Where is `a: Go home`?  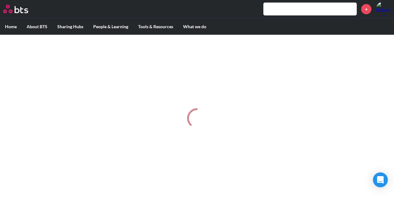 a: Go home is located at coordinates (21, 9).